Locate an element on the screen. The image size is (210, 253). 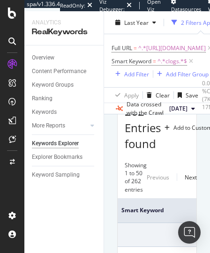
span: Datasources is located at coordinates (186, 9).